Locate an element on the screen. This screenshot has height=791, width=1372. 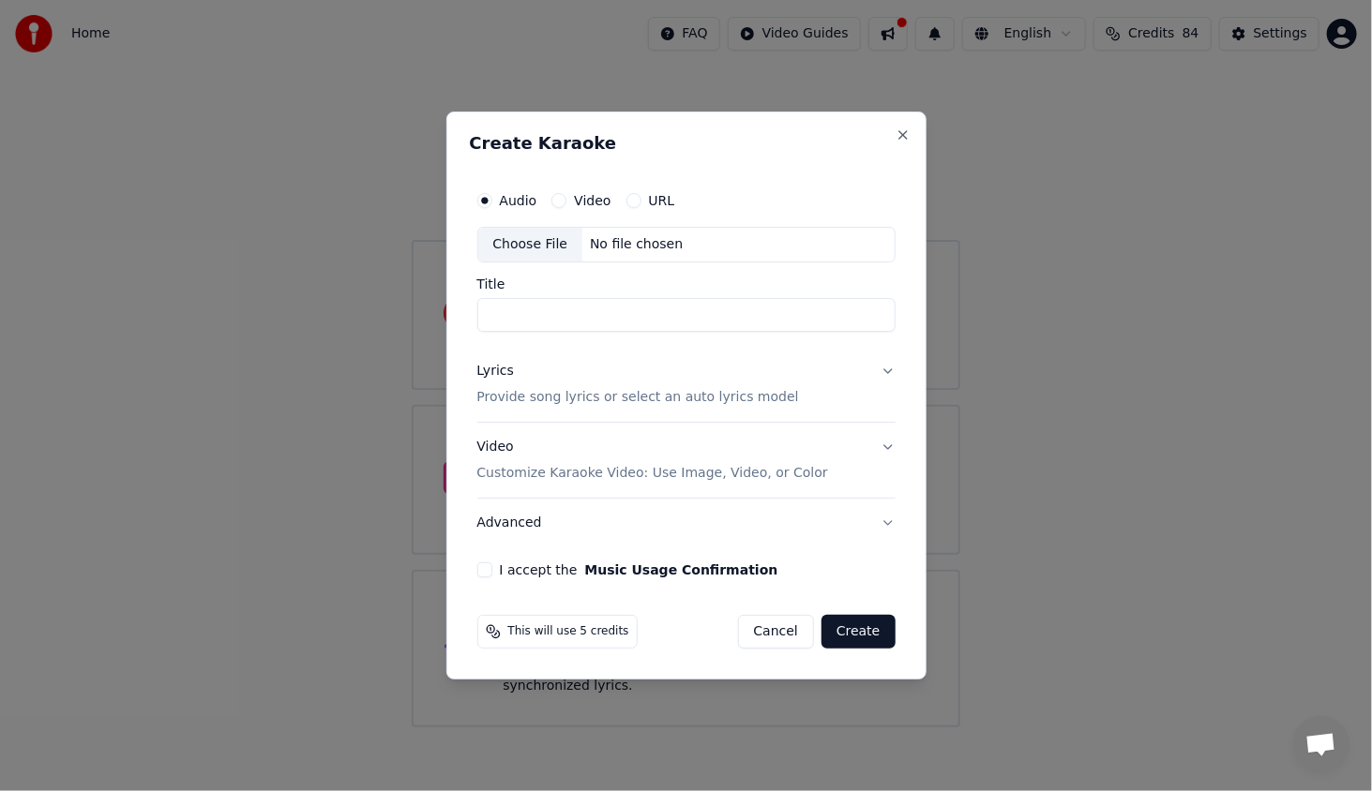
label: Video is located at coordinates (592, 201).